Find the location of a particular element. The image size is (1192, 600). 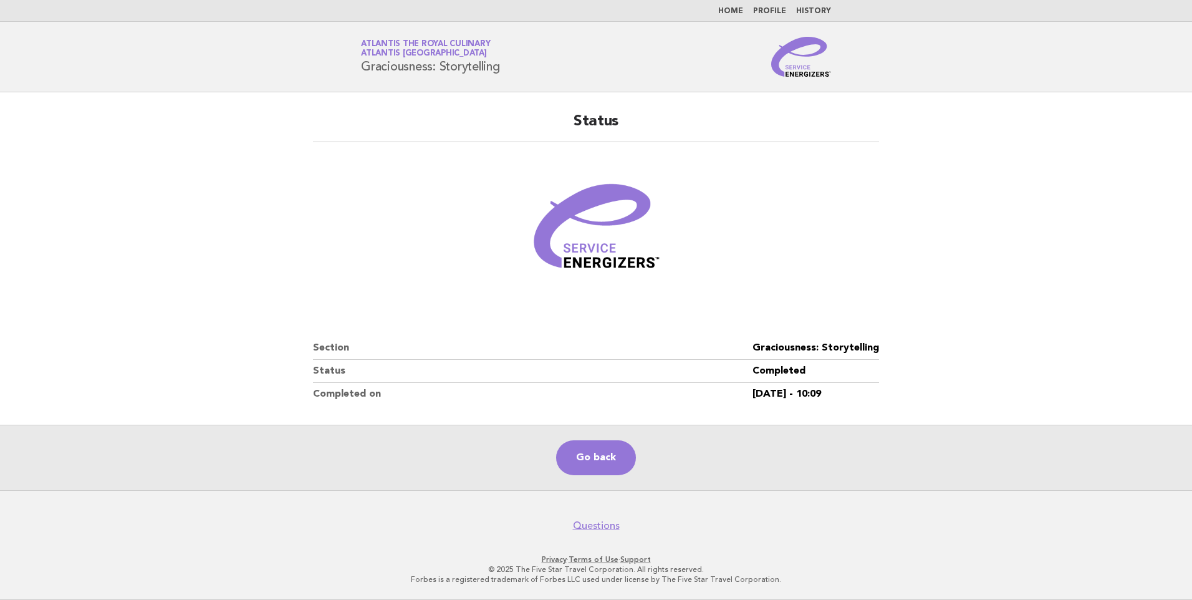

img: Verified is located at coordinates (596, 232).